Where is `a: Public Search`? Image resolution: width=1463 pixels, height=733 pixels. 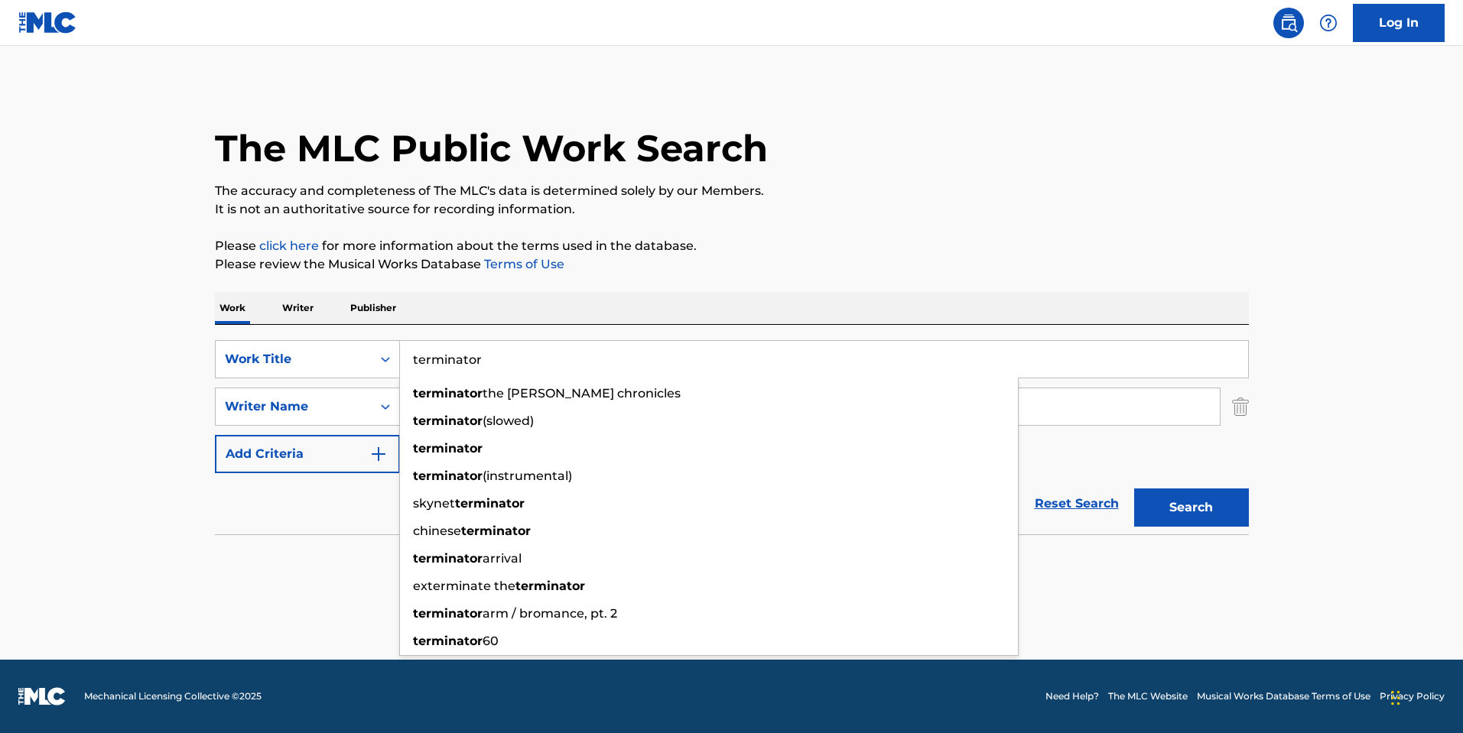
a: Public Search is located at coordinates (1289, 23).